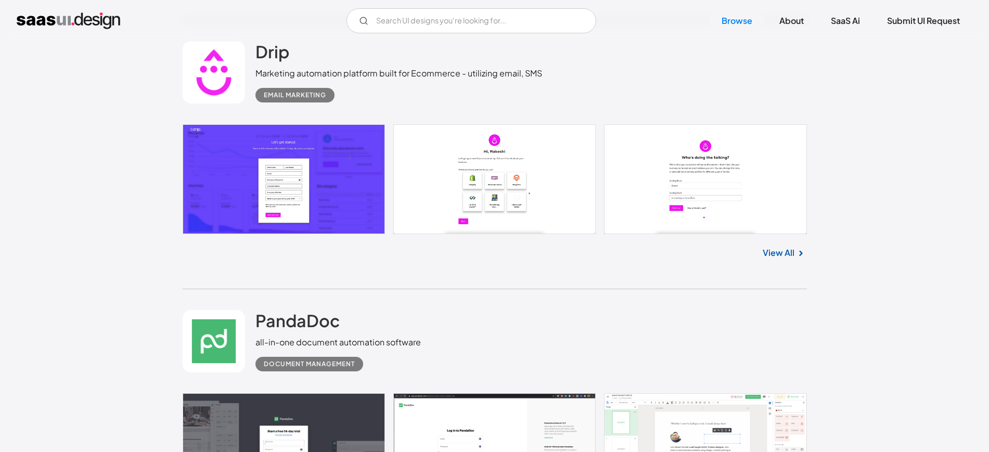 The width and height of the screenshot is (989, 452). I want to click on a: PandaDoc, so click(298, 323).